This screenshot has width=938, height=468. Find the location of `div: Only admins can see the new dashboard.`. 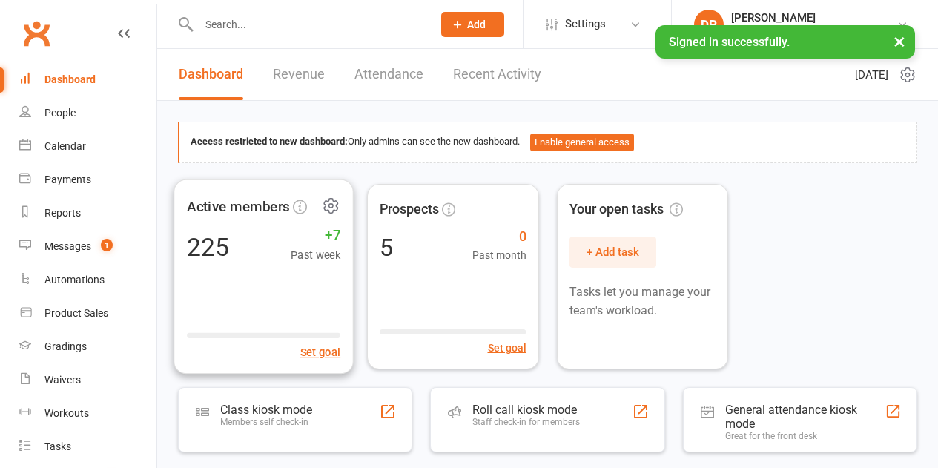

div: Only admins can see the new dashboard. is located at coordinates (548, 142).